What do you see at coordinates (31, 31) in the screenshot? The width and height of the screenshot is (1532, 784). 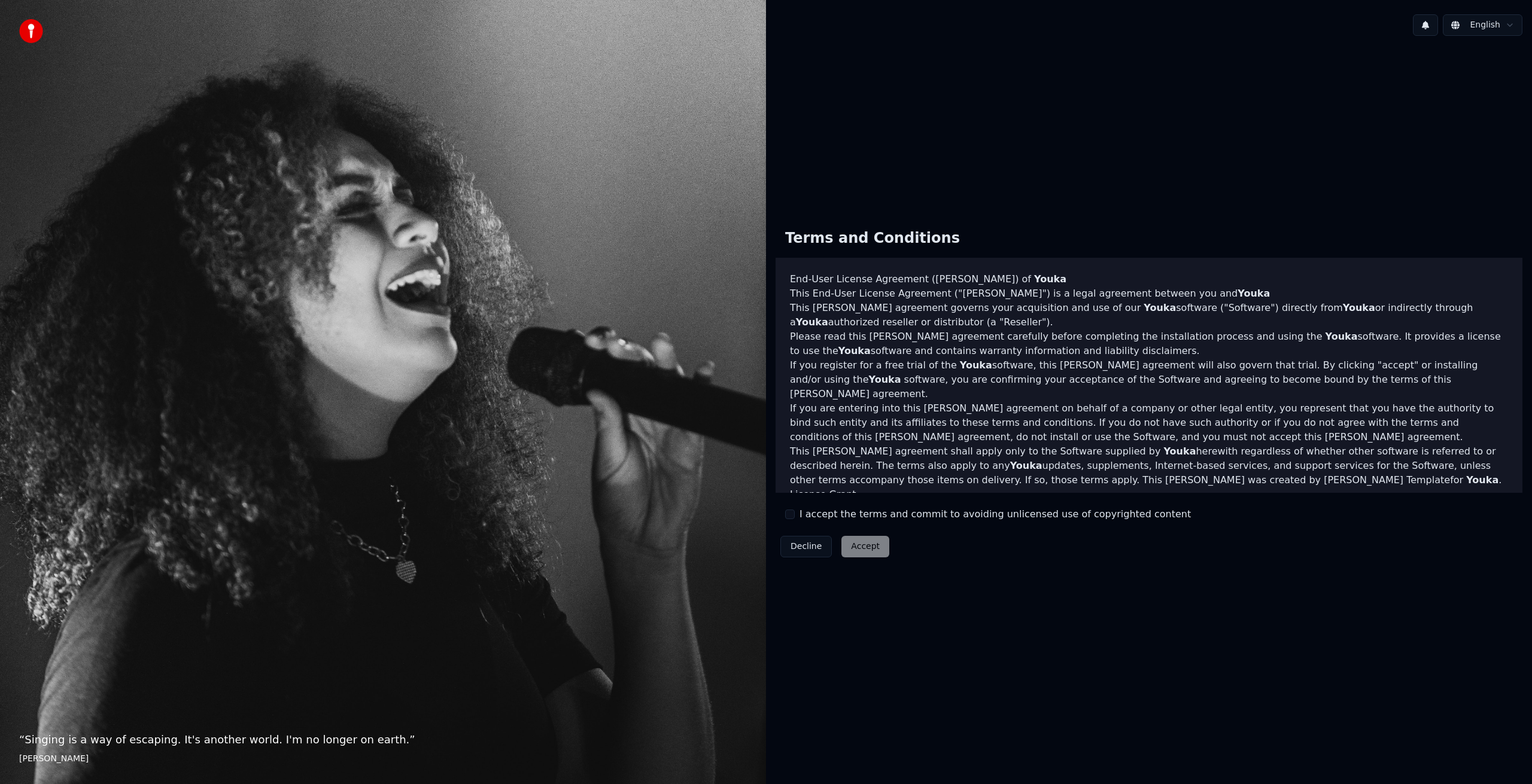 I see `img: youka` at bounding box center [31, 31].